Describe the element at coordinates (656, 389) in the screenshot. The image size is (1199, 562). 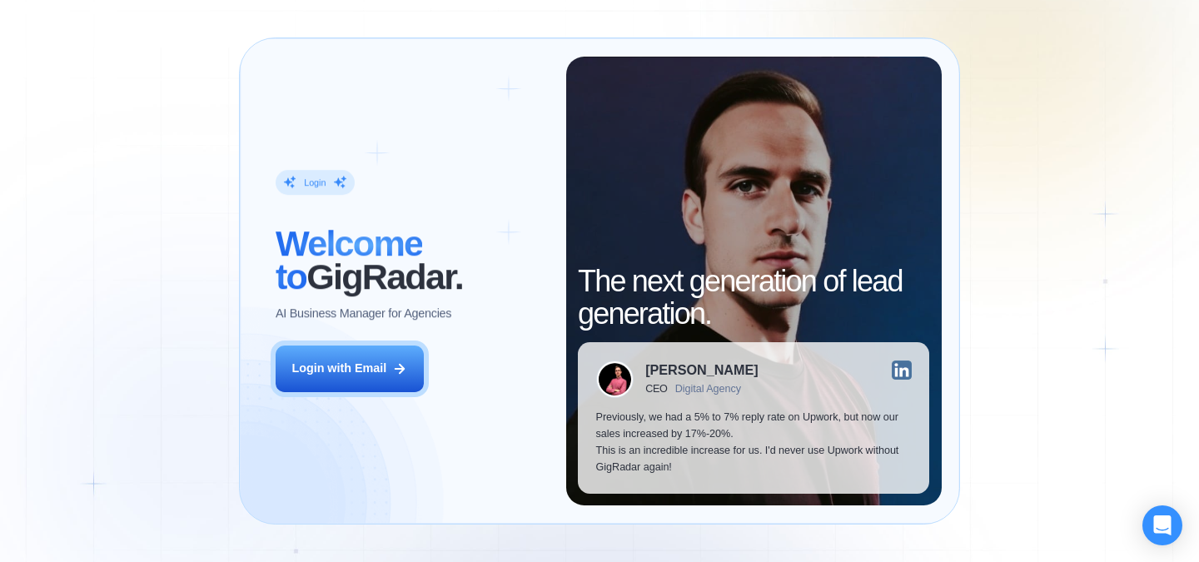
I see `div: CEO` at that location.